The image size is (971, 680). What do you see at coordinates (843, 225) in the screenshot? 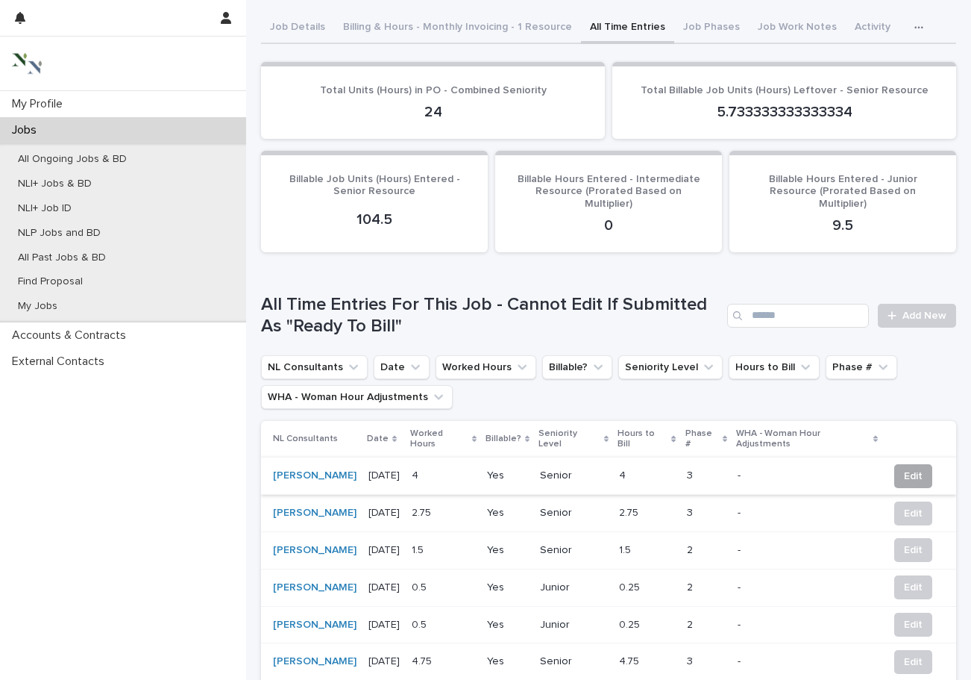
I see `p: 9.5` at bounding box center [843, 225].